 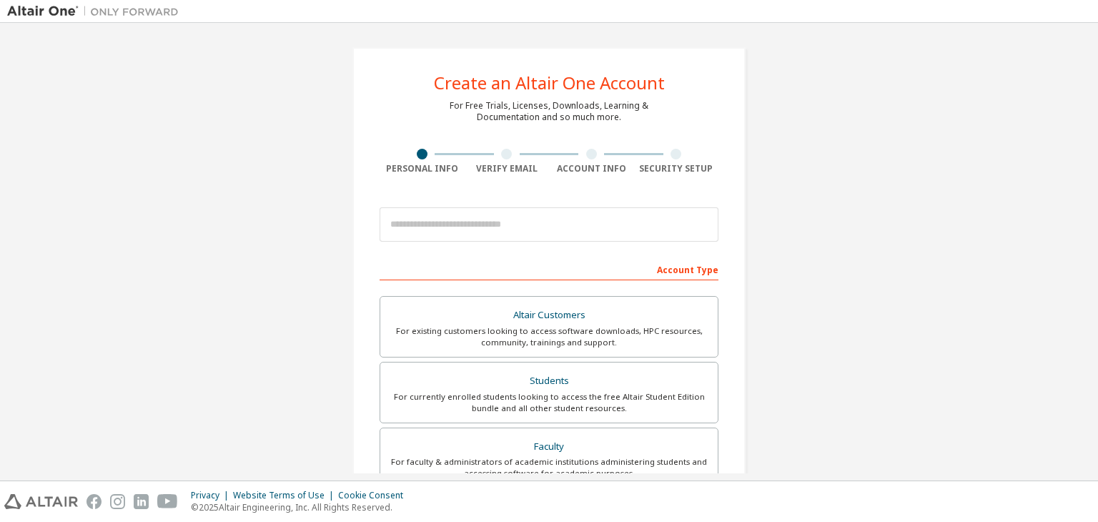 What do you see at coordinates (94, 501) in the screenshot?
I see `img: facebook.svg` at bounding box center [94, 501].